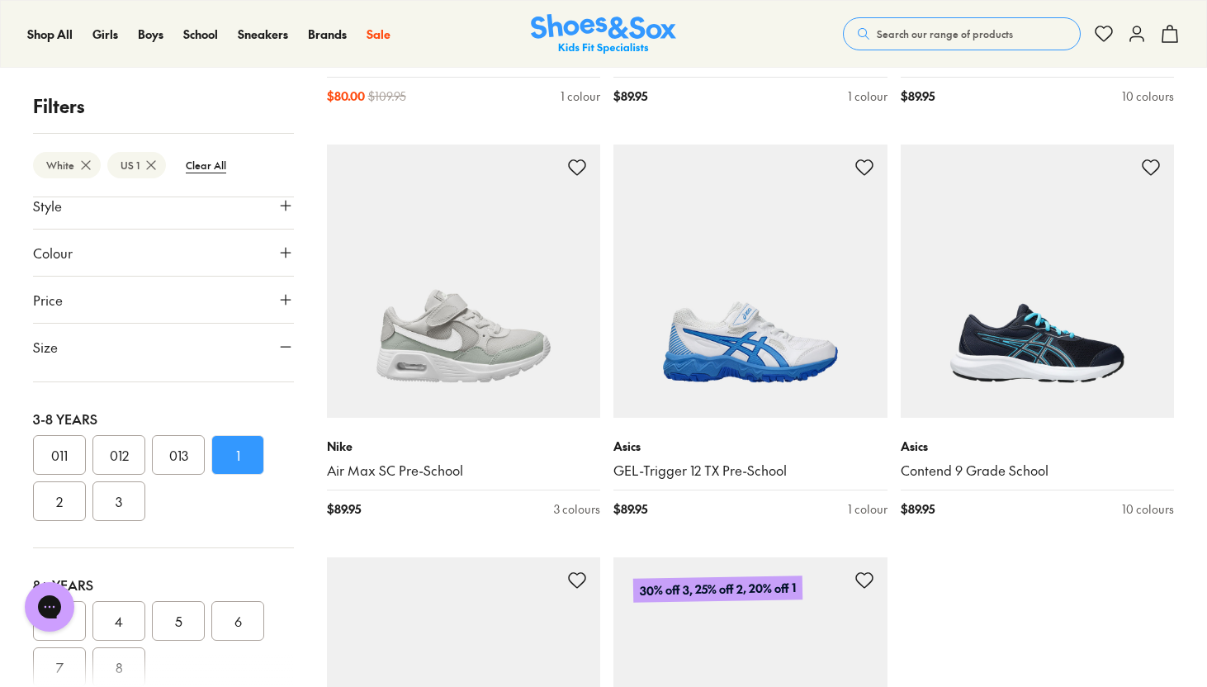 The image size is (1207, 687). I want to click on p: Nike, so click(464, 446).